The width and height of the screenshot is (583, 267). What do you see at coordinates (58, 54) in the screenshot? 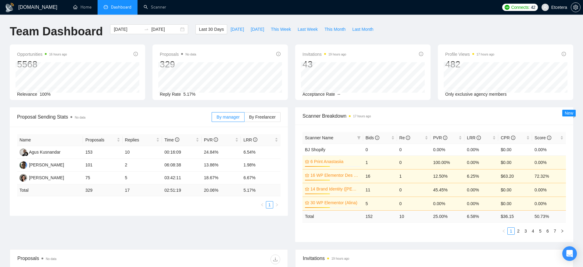
I see `time: 16 hours ago` at bounding box center [58, 54].